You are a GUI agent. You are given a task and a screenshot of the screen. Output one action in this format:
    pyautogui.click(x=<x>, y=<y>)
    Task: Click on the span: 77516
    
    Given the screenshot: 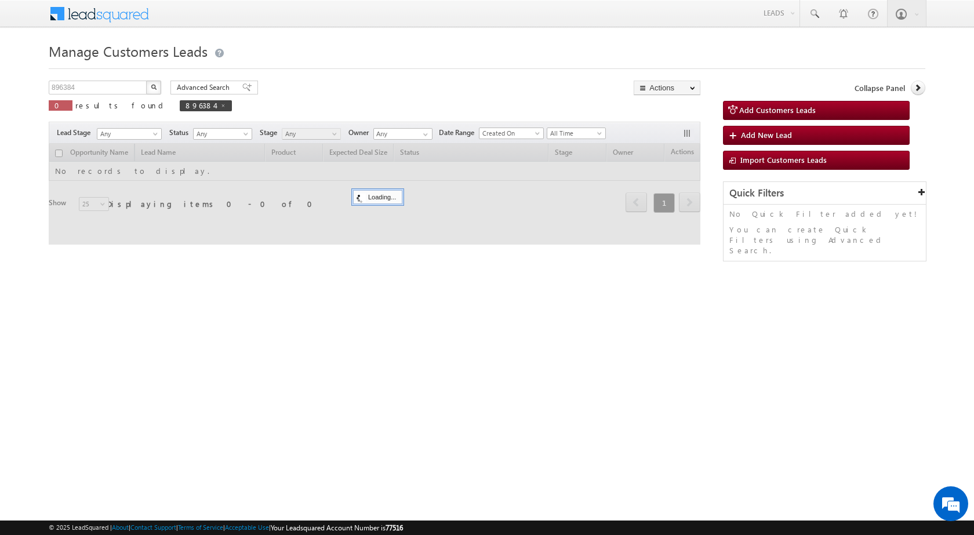 What is the action you would take?
    pyautogui.click(x=394, y=527)
    